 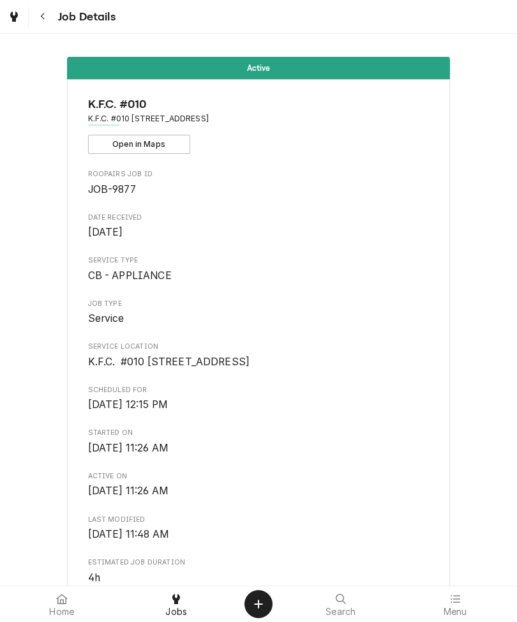 What do you see at coordinates (341, 604) in the screenshot?
I see `a: Search` at bounding box center [341, 604].